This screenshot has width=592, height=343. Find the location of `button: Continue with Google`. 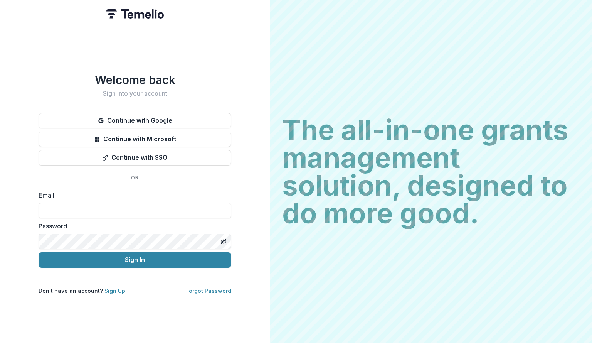

button: Continue with Google is located at coordinates (135, 121).